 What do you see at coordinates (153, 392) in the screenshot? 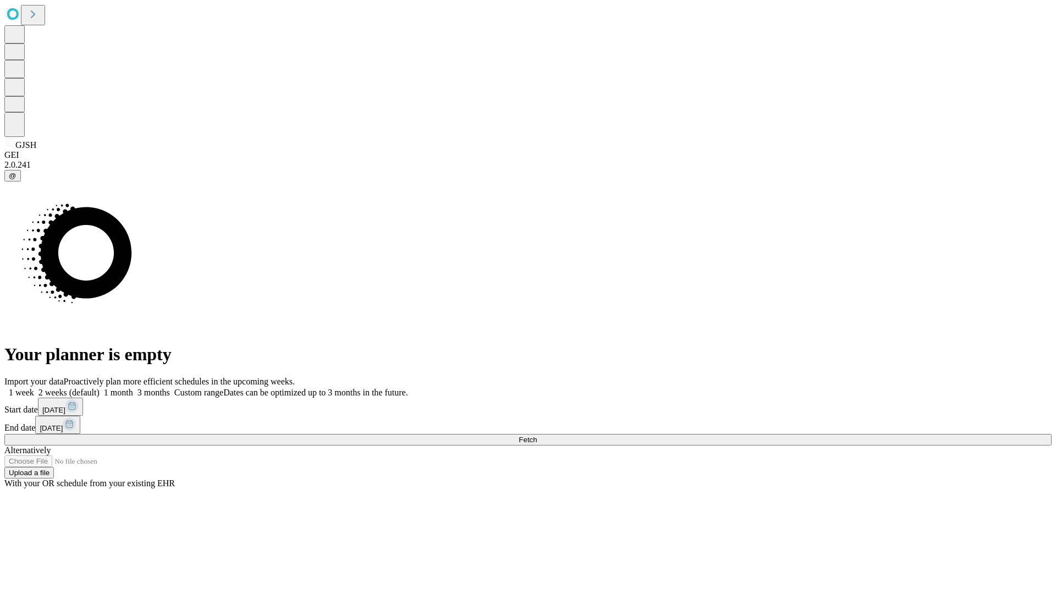
I see `span: 3 months` at bounding box center [153, 392].